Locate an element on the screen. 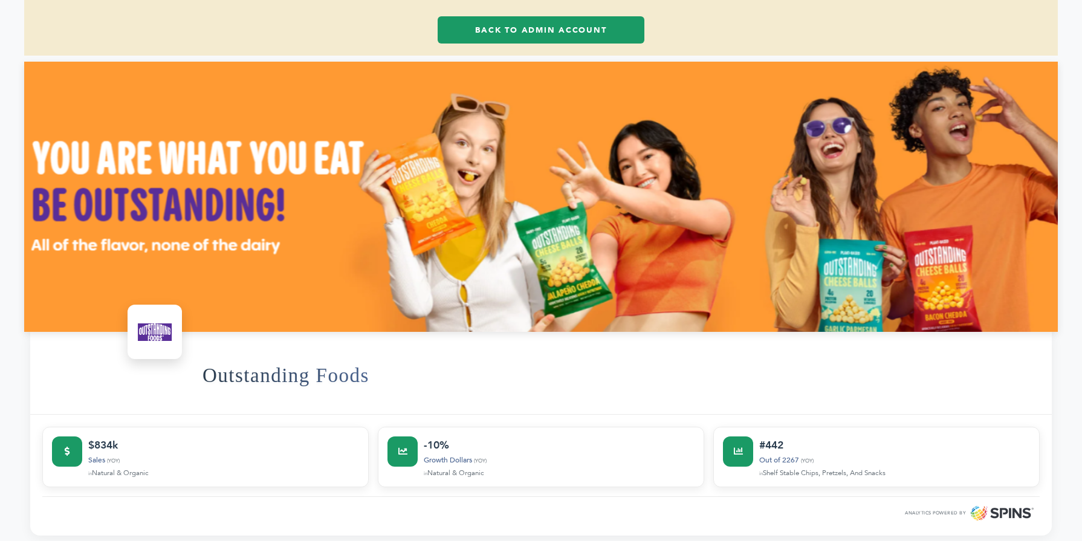  div: #442 is located at coordinates (895, 445).